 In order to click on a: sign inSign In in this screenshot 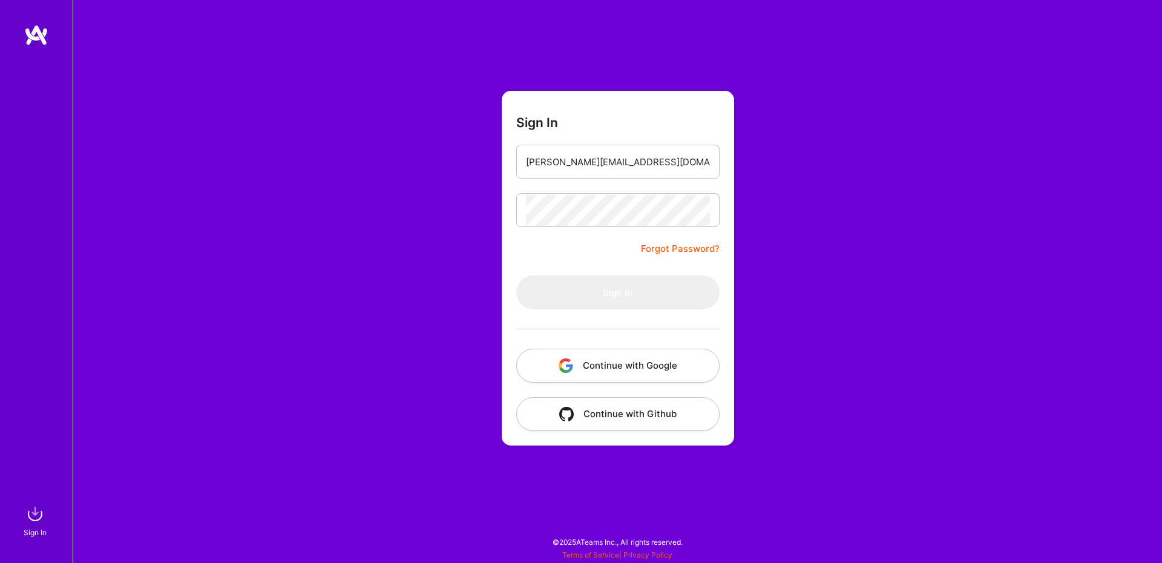, I will do `click(36, 520)`.